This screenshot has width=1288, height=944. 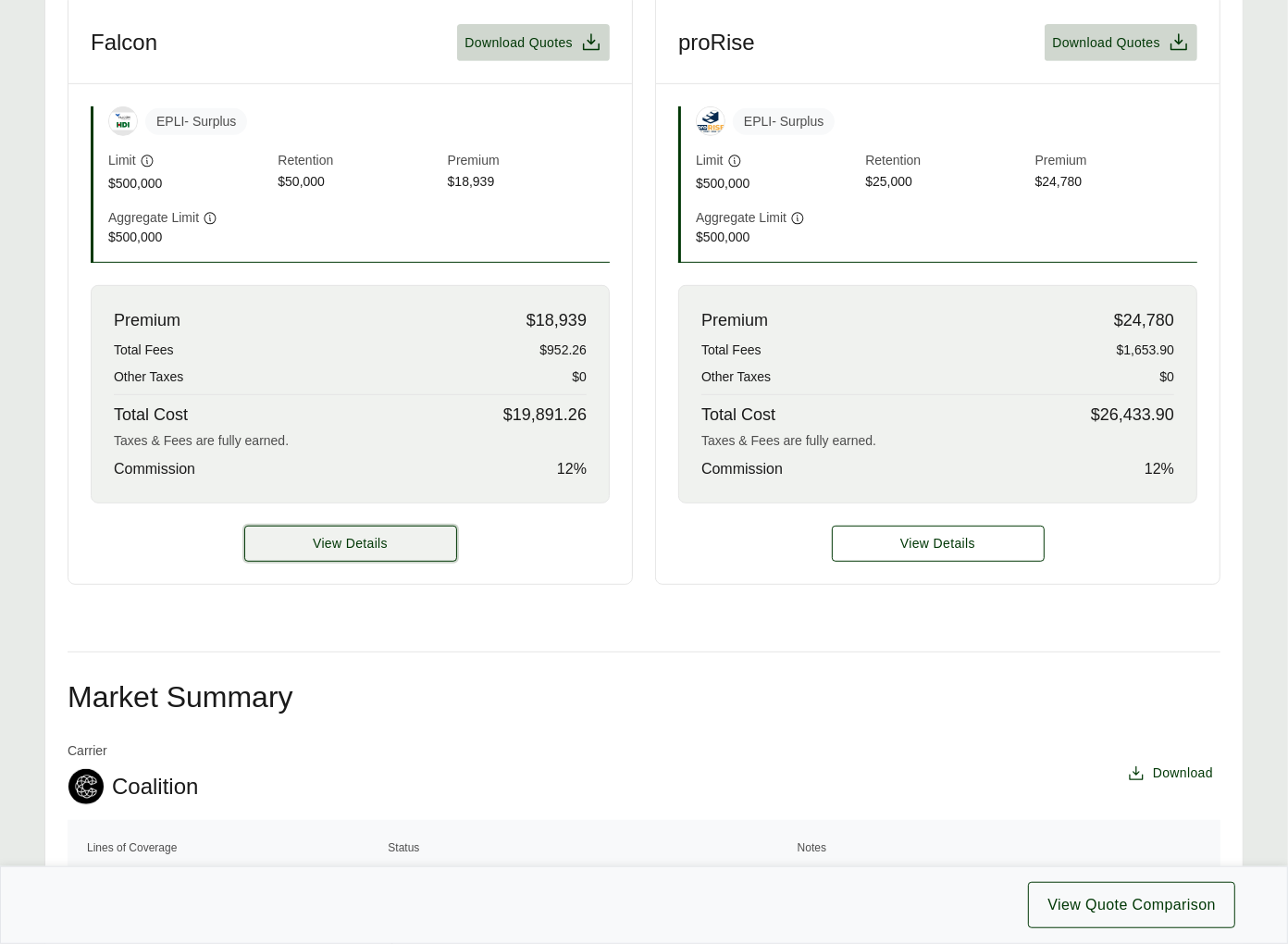 I want to click on span: Carrier, so click(x=132, y=750).